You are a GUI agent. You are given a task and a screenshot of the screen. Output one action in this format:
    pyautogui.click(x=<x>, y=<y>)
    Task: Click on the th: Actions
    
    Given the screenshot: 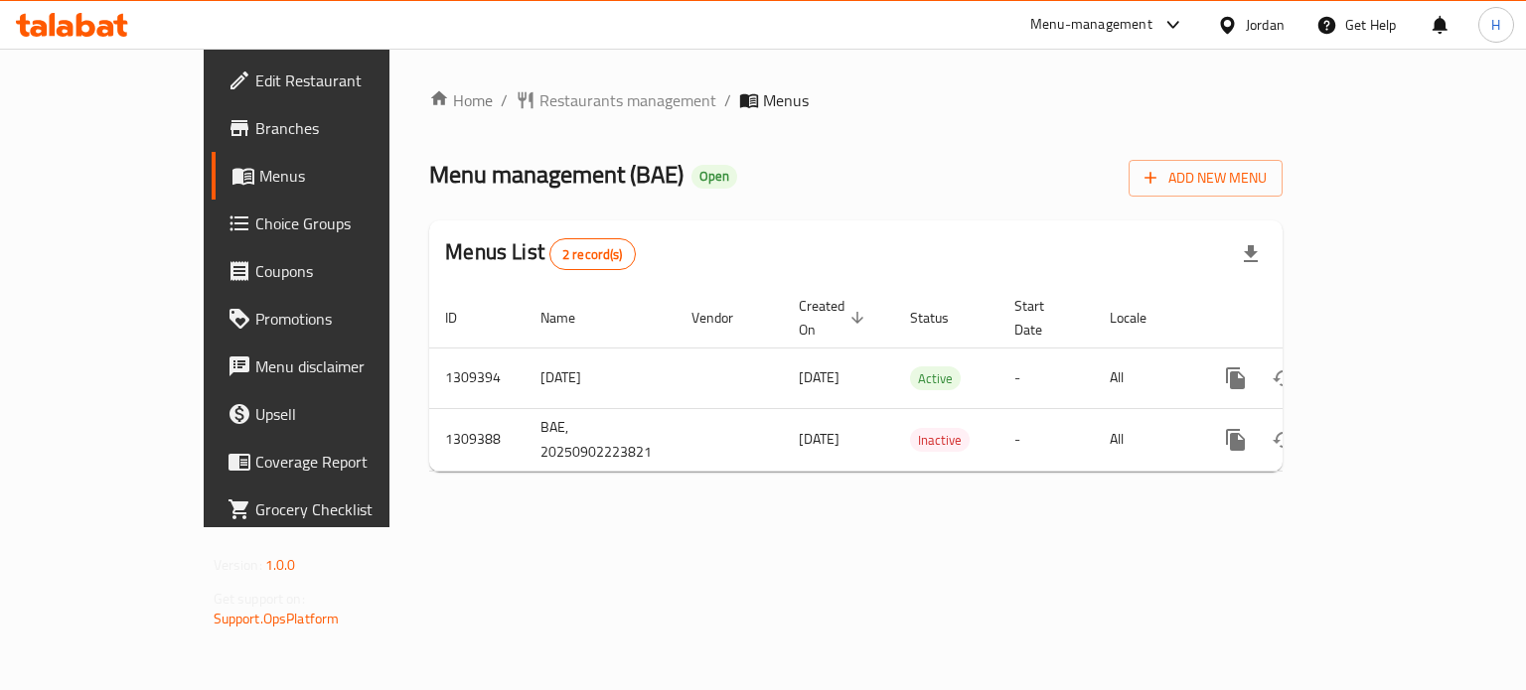 What is the action you would take?
    pyautogui.click(x=1307, y=318)
    